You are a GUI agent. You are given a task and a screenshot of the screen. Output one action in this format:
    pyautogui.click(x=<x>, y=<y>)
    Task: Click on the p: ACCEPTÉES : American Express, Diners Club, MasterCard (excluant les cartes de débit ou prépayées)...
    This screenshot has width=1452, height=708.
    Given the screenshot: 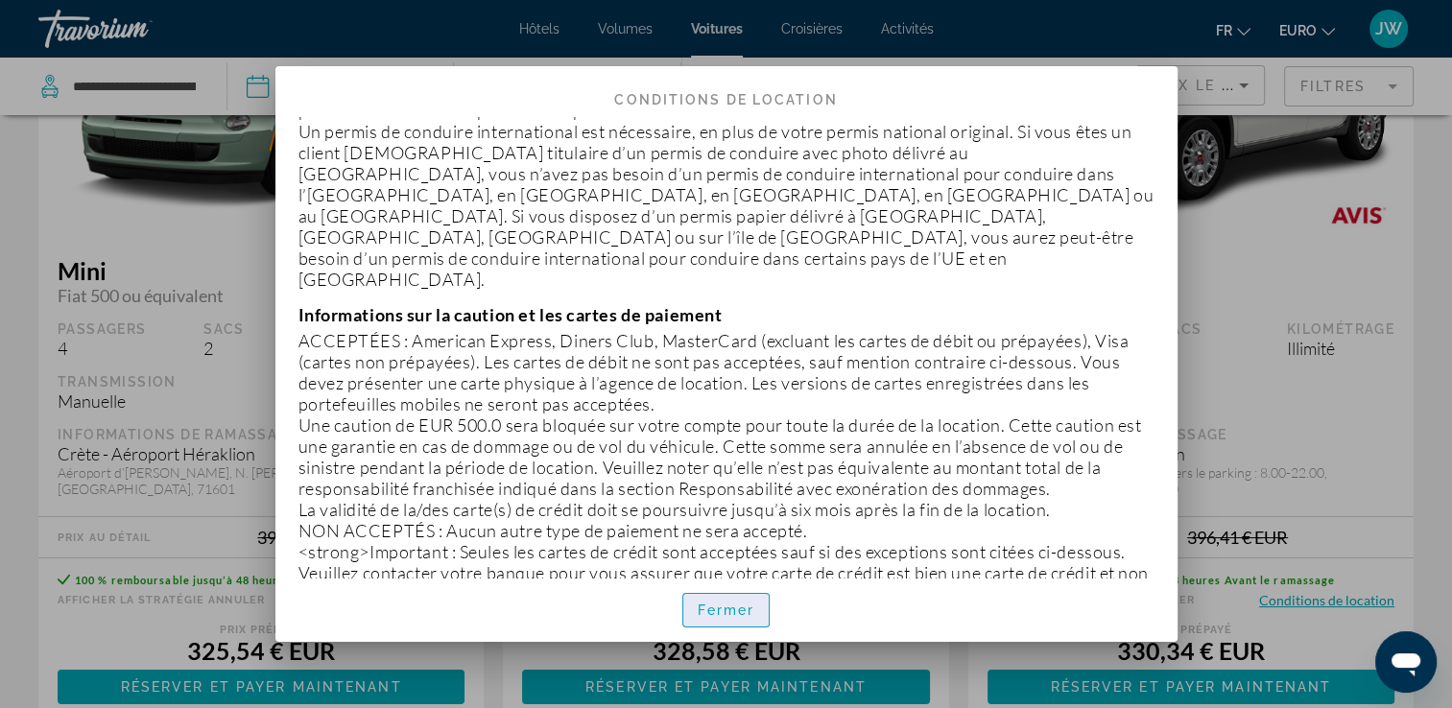 What is the action you would take?
    pyautogui.click(x=727, y=372)
    